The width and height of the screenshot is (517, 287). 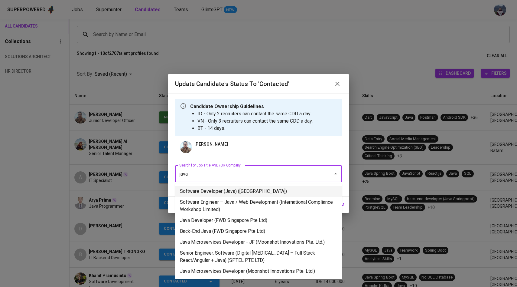 I want to click on li: Java Microservices Developer (Moonshot Innovations Pte. Ltd.), so click(x=259, y=271).